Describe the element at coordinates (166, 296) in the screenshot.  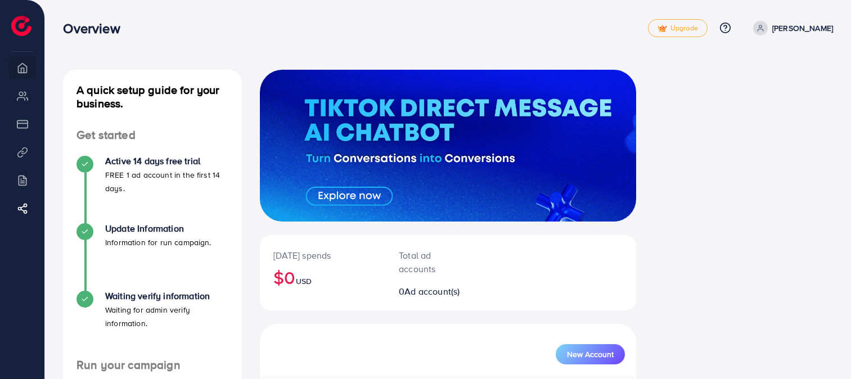
I see `h4: Waiting verify information` at that location.